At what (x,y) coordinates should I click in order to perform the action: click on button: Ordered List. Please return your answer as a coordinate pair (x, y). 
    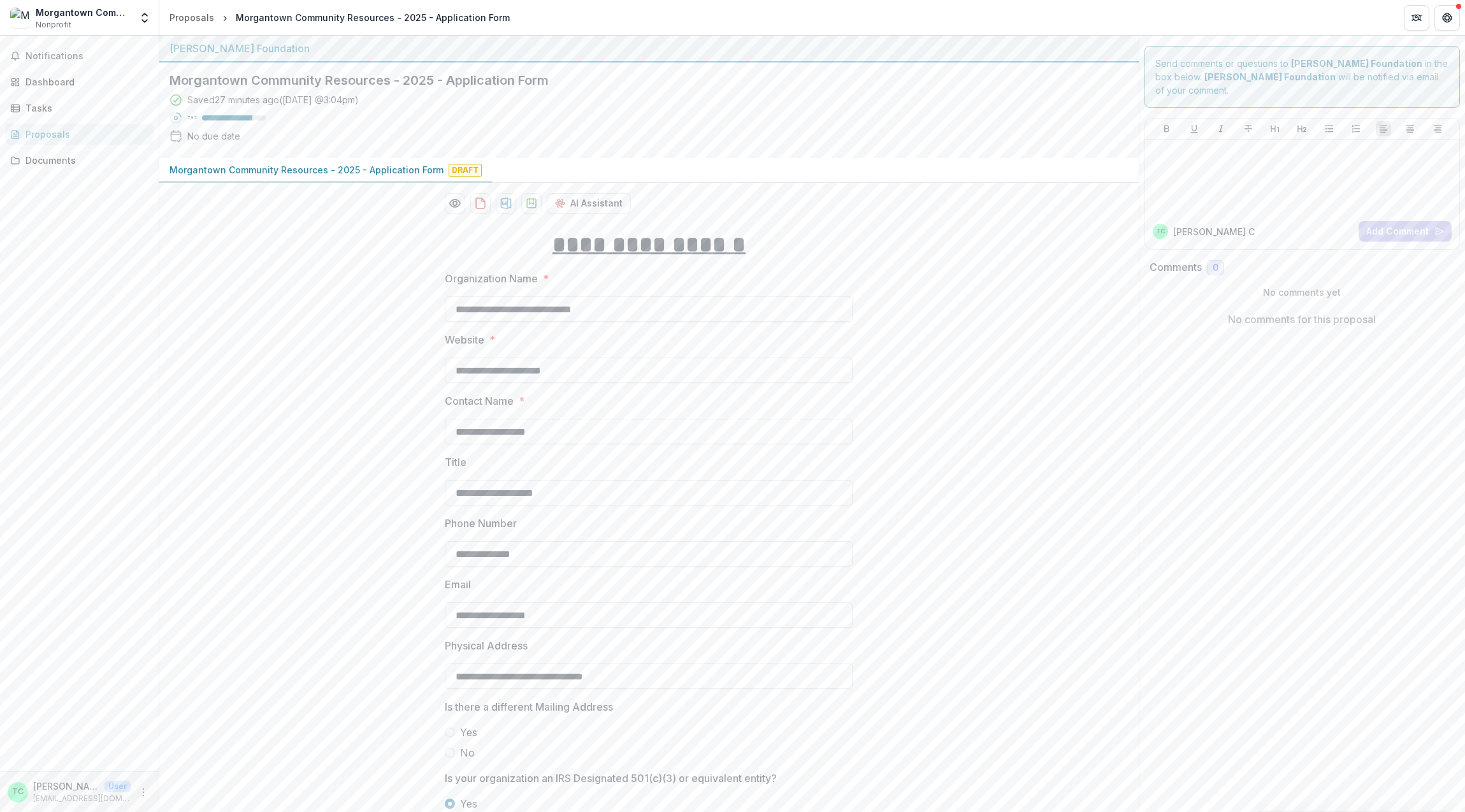
    Looking at the image, I should click on (1357, 129).